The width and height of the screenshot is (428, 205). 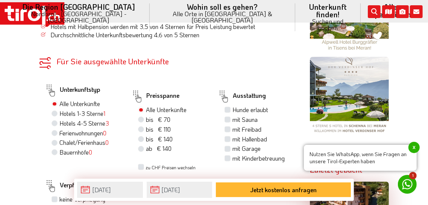 I want to click on i: Karte öffnen, so click(x=389, y=12).